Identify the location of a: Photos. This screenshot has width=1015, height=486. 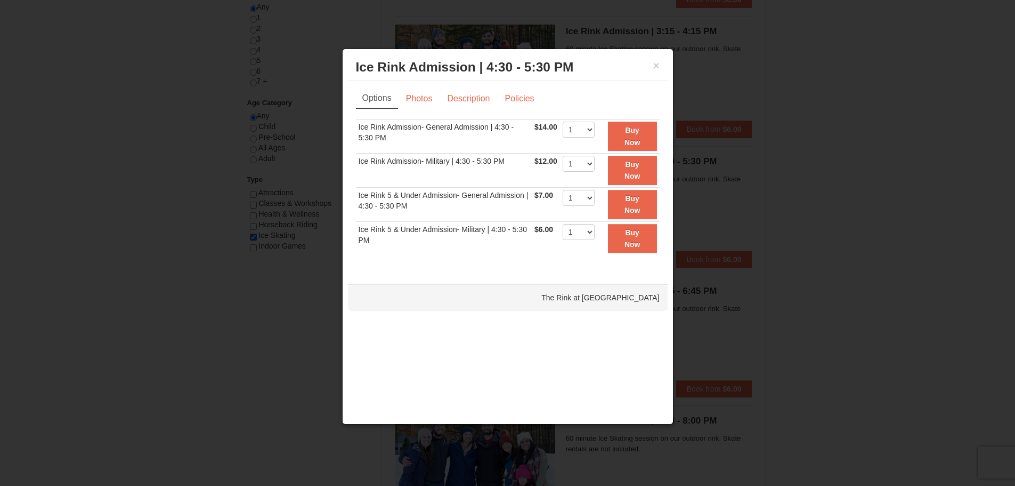
(419, 99).